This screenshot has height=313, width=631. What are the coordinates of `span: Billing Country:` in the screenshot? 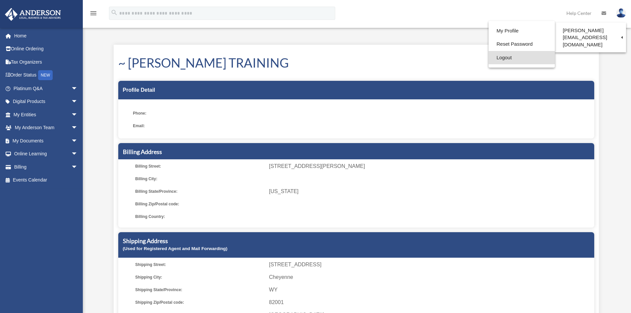 It's located at (200, 217).